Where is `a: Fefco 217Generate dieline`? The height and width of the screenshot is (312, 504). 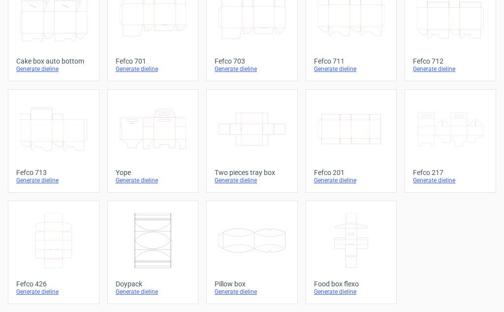 a: Fefco 217Generate dieline is located at coordinates (451, 141).